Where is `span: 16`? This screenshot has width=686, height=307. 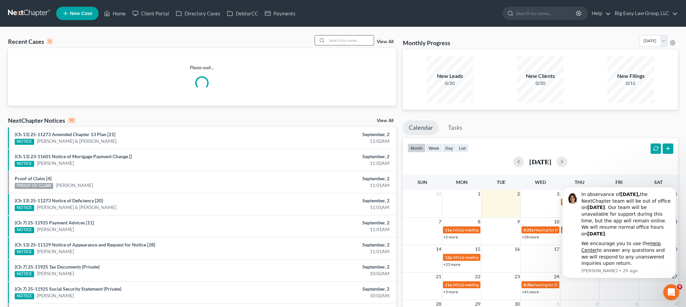
span: 16 is located at coordinates (517, 249).